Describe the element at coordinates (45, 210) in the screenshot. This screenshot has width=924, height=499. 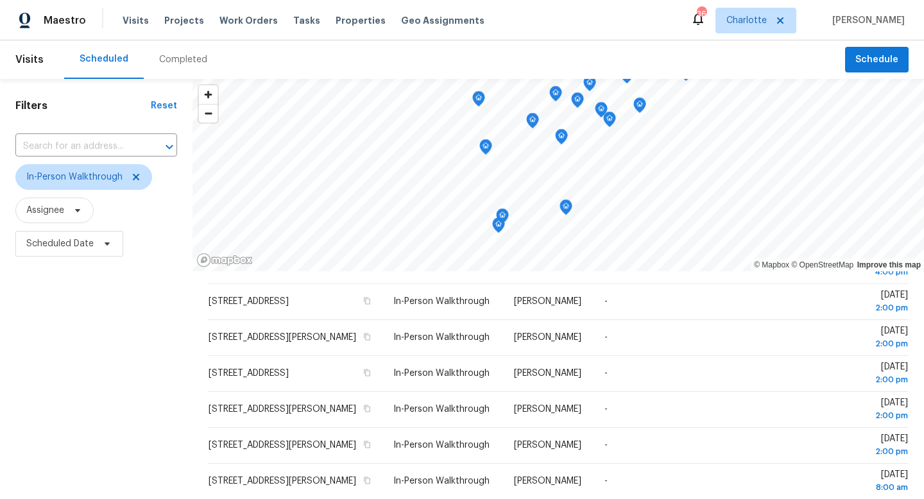
I see `span: Assignee` at that location.